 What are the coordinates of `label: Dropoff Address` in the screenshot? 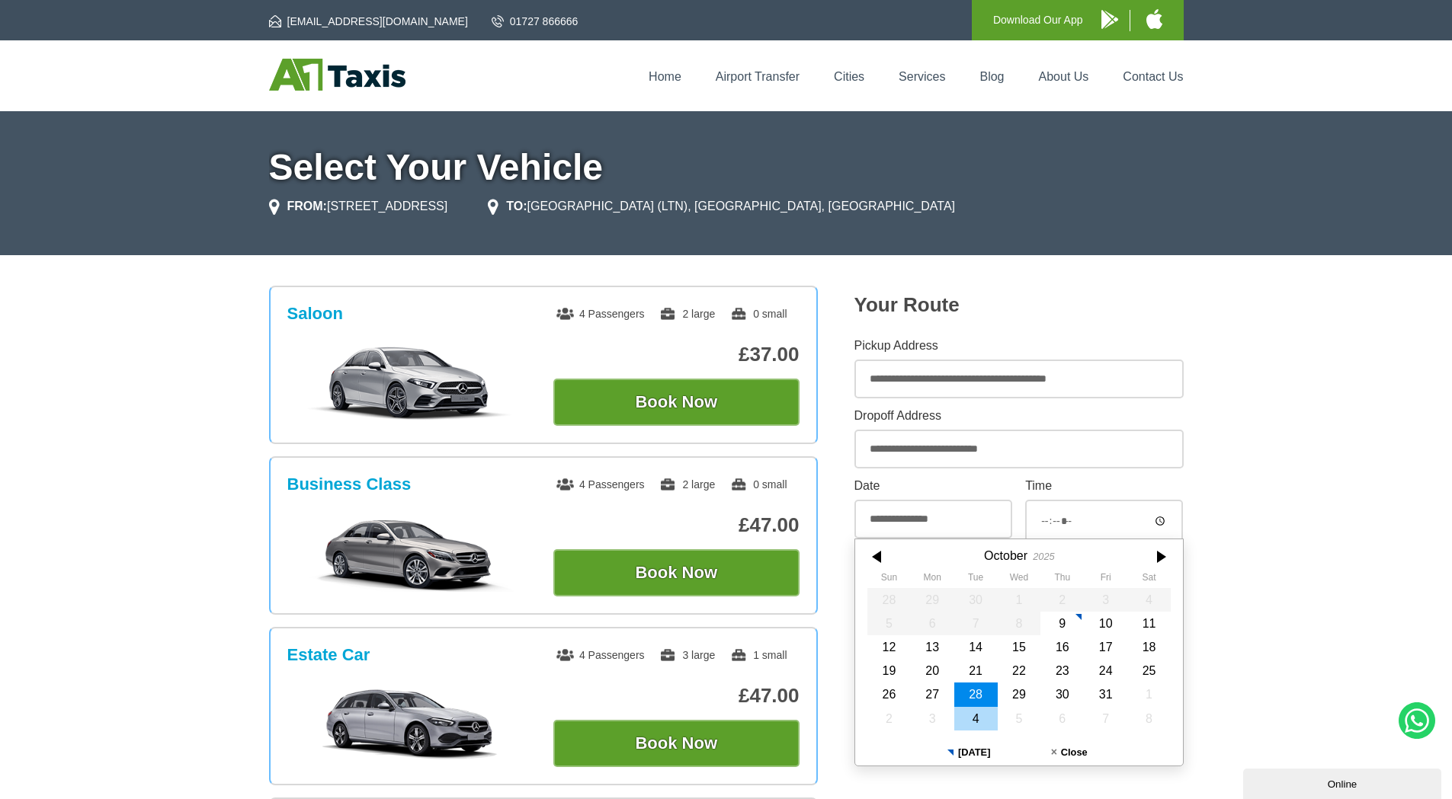 It's located at (1019, 416).